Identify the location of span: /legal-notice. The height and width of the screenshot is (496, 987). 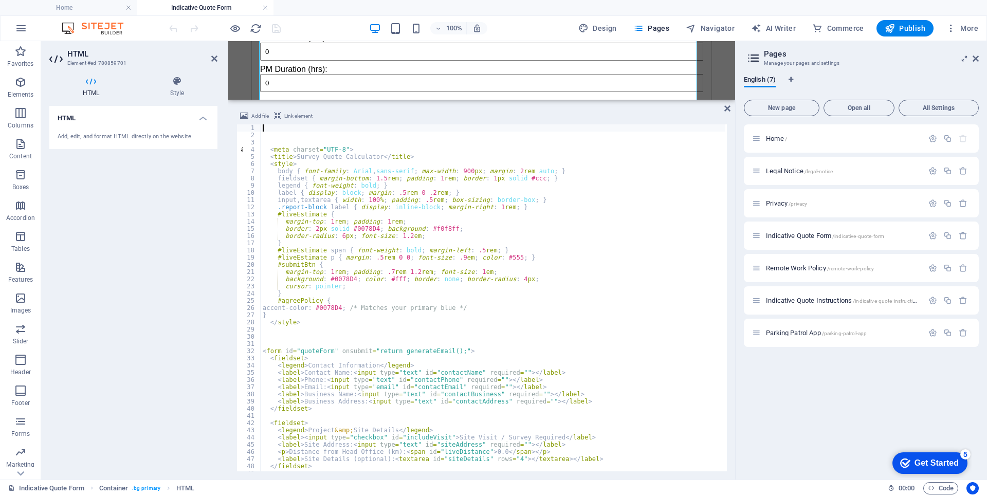
(819, 171).